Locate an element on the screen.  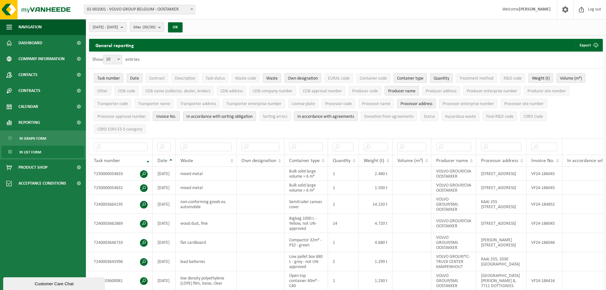
span: Product Shop is located at coordinates (33, 167).